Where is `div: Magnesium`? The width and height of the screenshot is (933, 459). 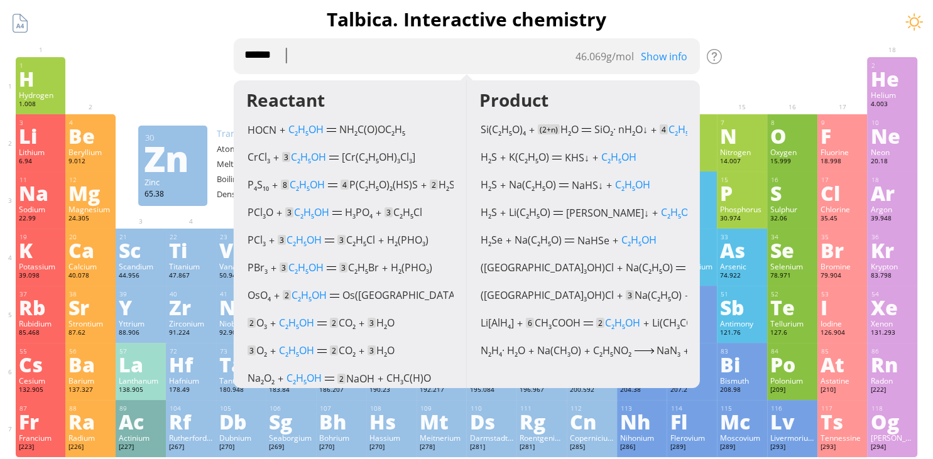 div: Magnesium is located at coordinates (90, 209).